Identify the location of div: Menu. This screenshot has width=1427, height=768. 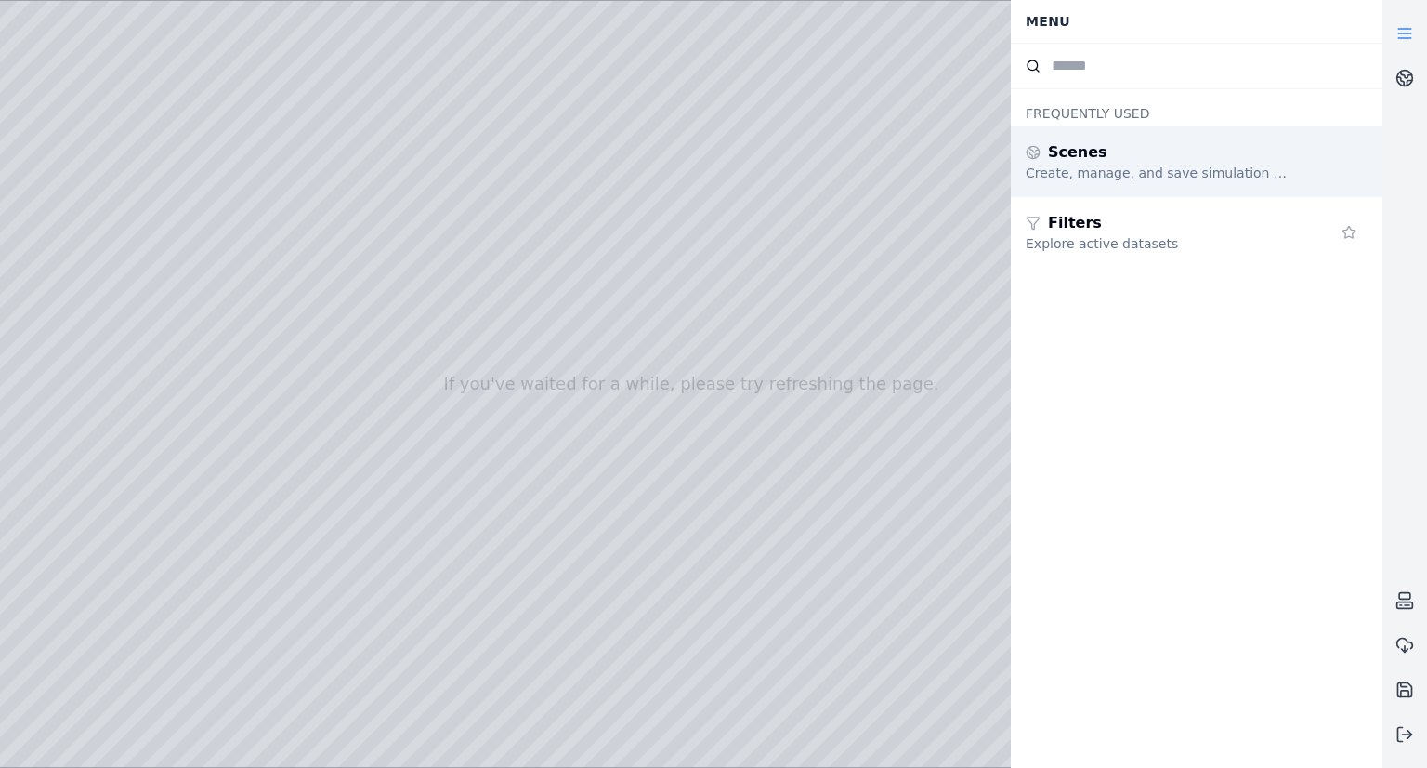
(1197, 21).